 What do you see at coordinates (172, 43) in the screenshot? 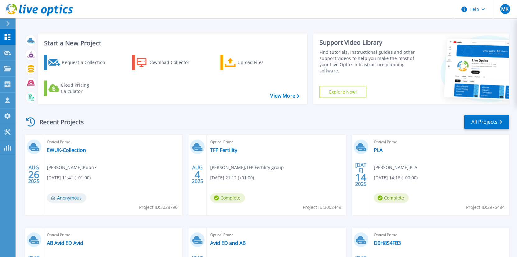
I see `h3: Start a New Project` at bounding box center [172, 43].